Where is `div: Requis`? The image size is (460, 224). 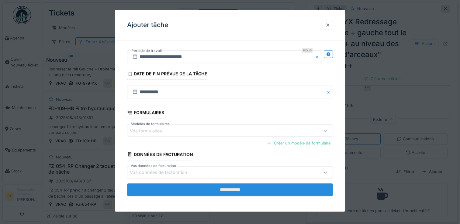 div: Requis is located at coordinates (307, 50).